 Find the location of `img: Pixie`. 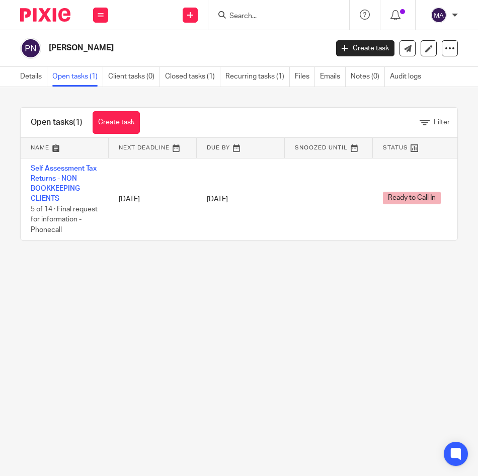

img: Pixie is located at coordinates (45, 15).